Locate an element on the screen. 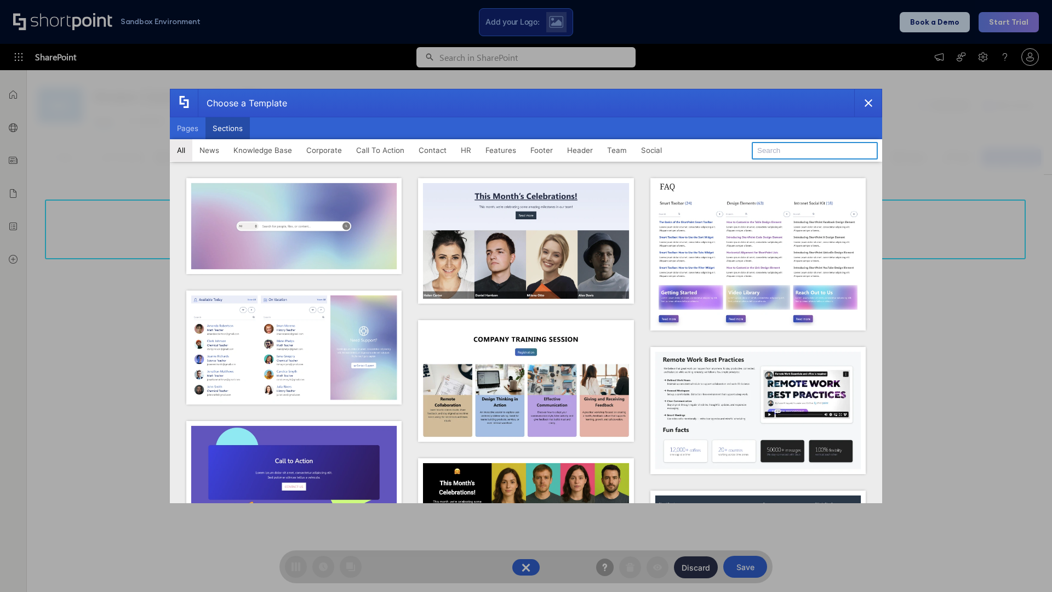 Image resolution: width=1052 pixels, height=592 pixels. div: Chat Widget is located at coordinates (953, 528).